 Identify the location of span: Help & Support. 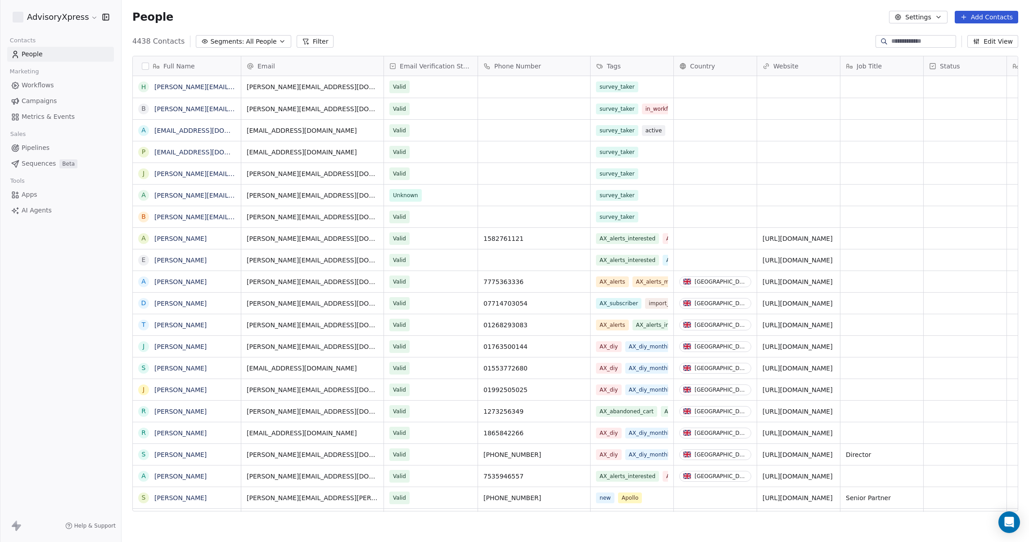
(95, 526).